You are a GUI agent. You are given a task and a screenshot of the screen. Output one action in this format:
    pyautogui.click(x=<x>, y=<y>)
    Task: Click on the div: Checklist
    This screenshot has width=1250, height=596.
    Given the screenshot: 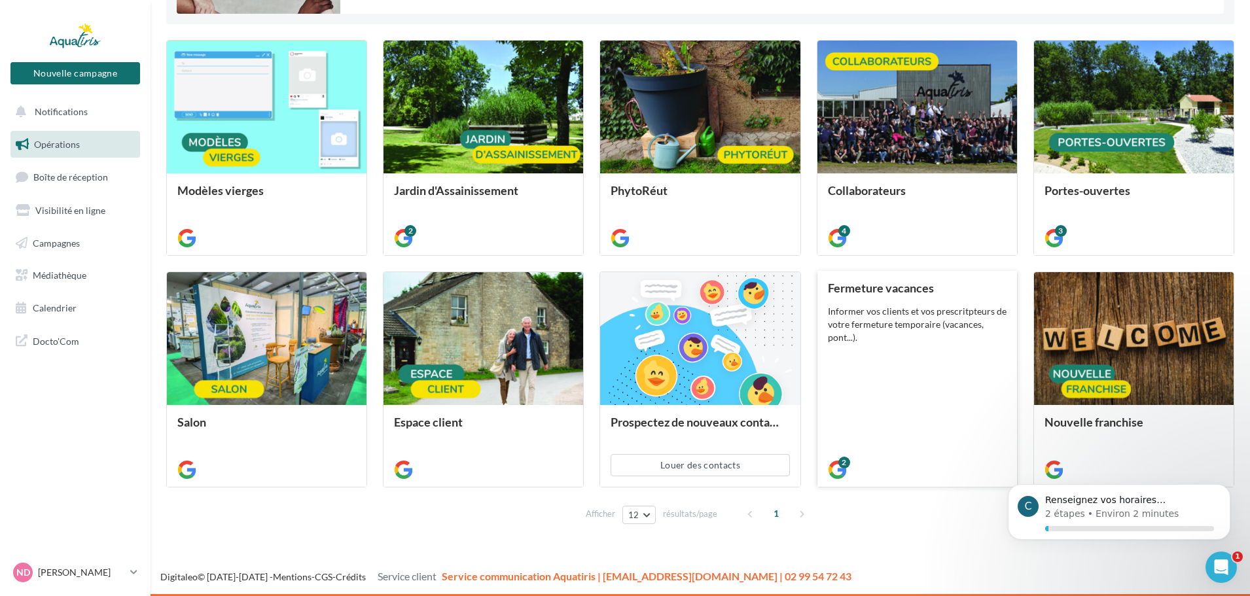 What is the action you would take?
    pyautogui.click(x=40, y=37)
    